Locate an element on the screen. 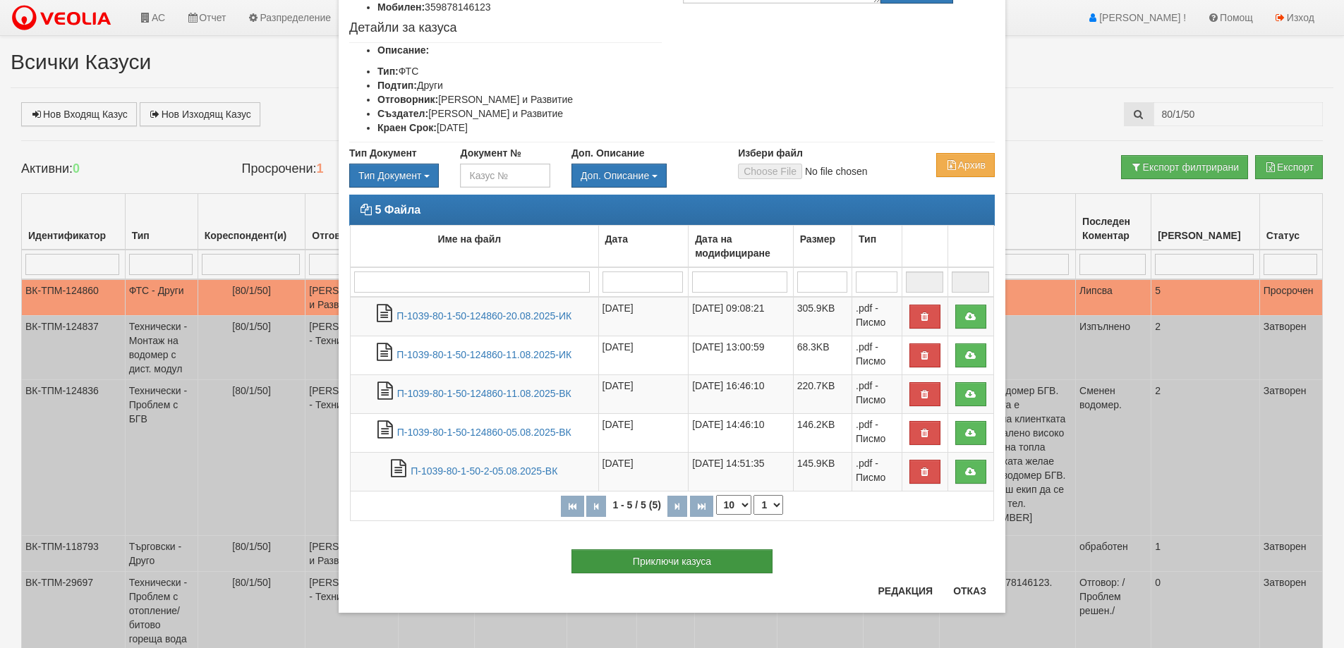  b: Тип: is located at coordinates (388, 71).